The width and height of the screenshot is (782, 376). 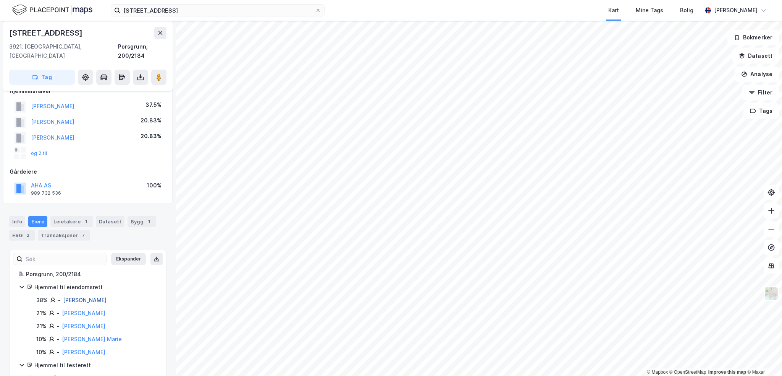 I want to click on input: Søk, so click(x=64, y=259).